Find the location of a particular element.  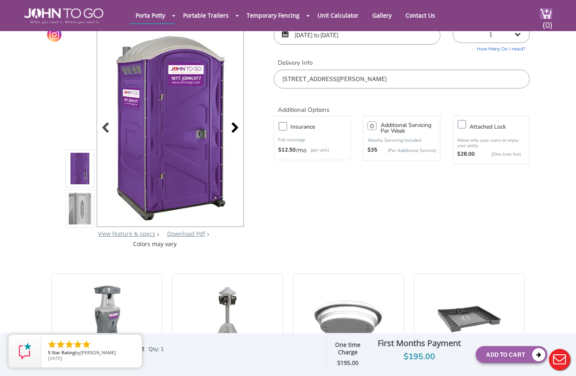

input: Delivery Address is located at coordinates (401, 79).